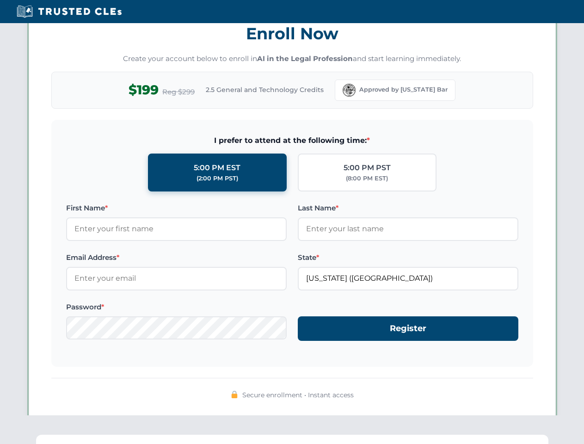 The height and width of the screenshot is (444, 584). What do you see at coordinates (176, 258) in the screenshot?
I see `label: Email Address` at bounding box center [176, 258].